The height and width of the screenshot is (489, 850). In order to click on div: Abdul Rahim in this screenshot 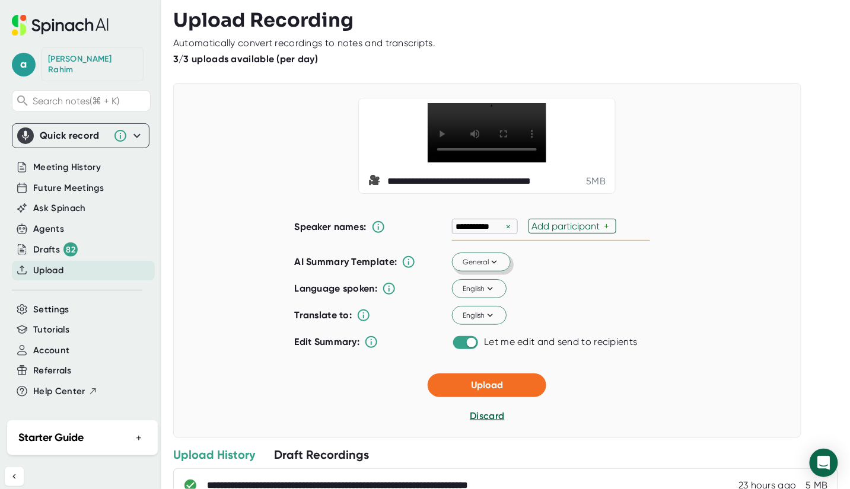, I will do `click(93, 64)`.